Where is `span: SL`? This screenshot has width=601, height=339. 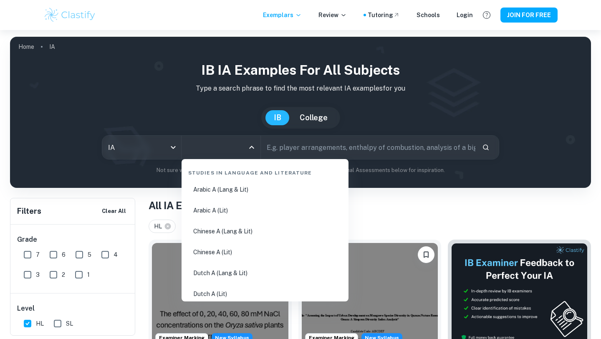 span: SL is located at coordinates (69, 324).